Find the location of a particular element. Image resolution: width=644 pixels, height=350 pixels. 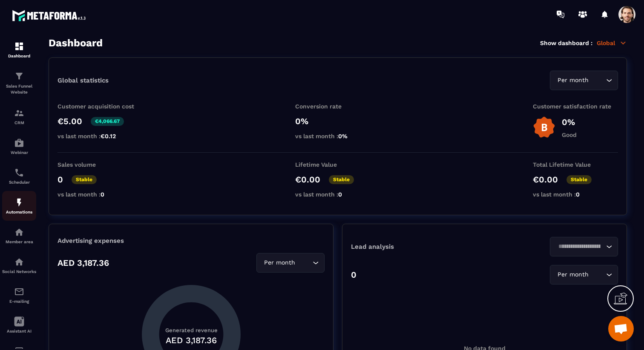

p: Total Lifetime Value is located at coordinates (575, 165).